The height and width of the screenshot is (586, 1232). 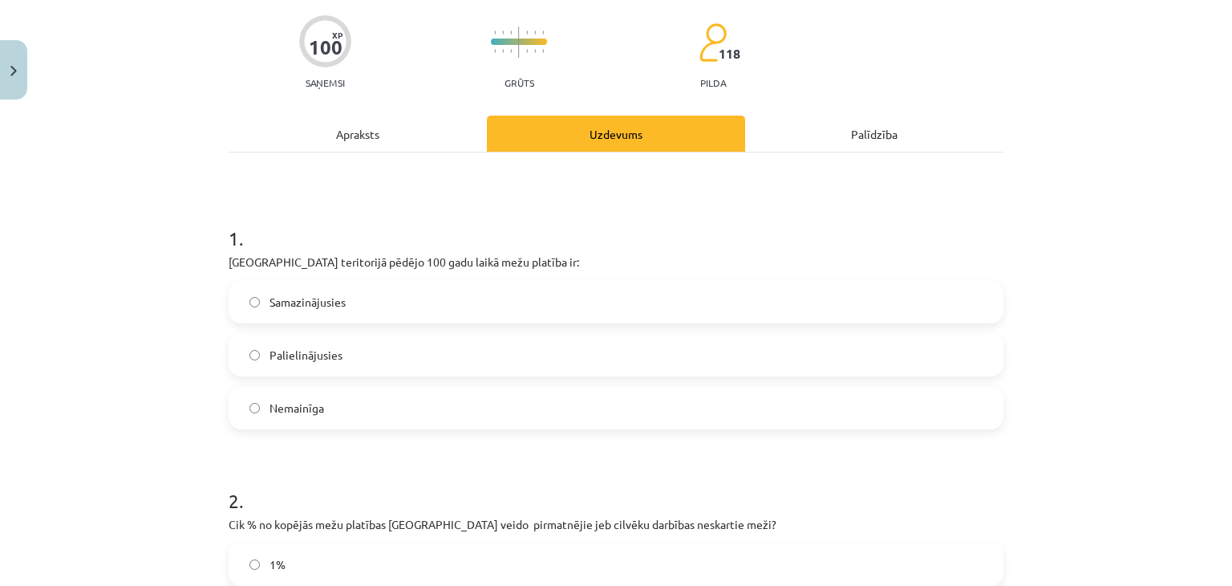 I want to click on p: Saņemsi, so click(x=325, y=83).